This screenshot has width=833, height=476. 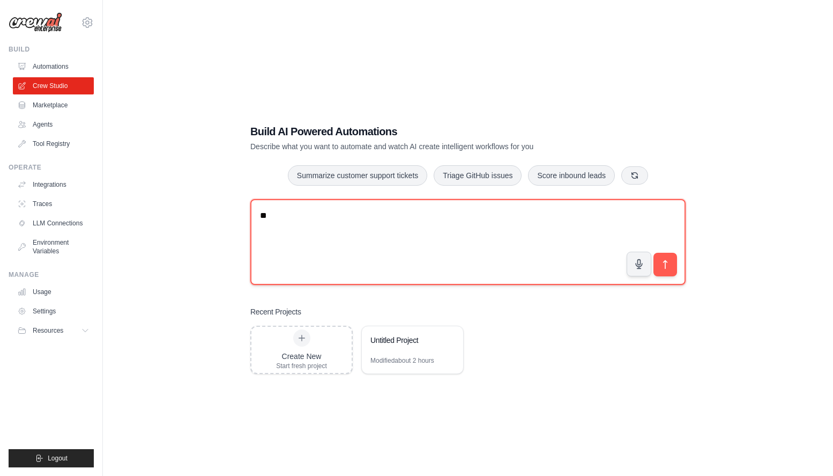 I want to click on span: Resources, so click(x=48, y=330).